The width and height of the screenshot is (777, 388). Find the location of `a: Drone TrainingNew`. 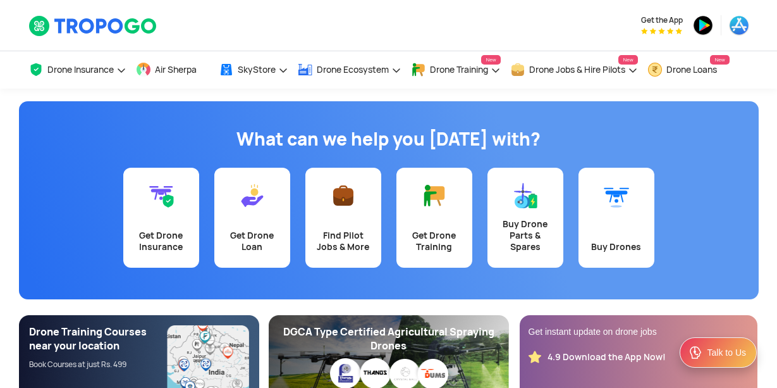

a: Drone TrainingNew is located at coordinates (456, 70).